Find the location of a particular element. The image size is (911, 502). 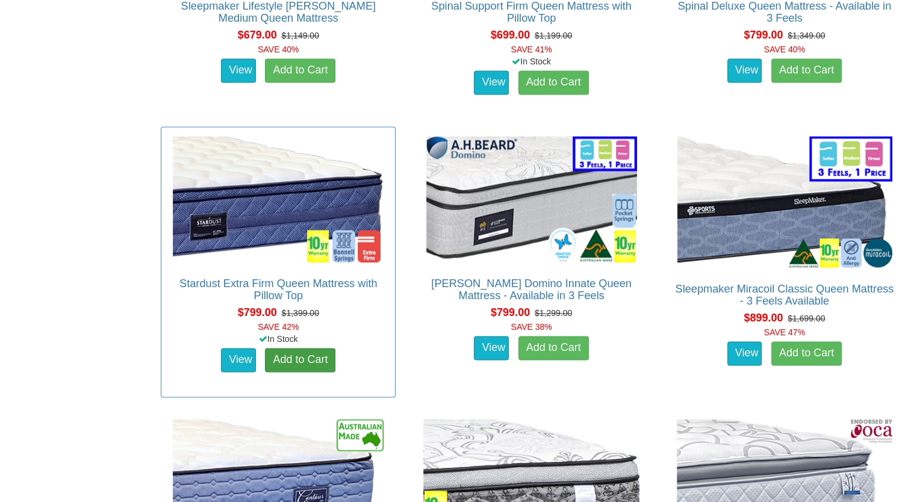

font: SAVE 38% is located at coordinates (531, 327).